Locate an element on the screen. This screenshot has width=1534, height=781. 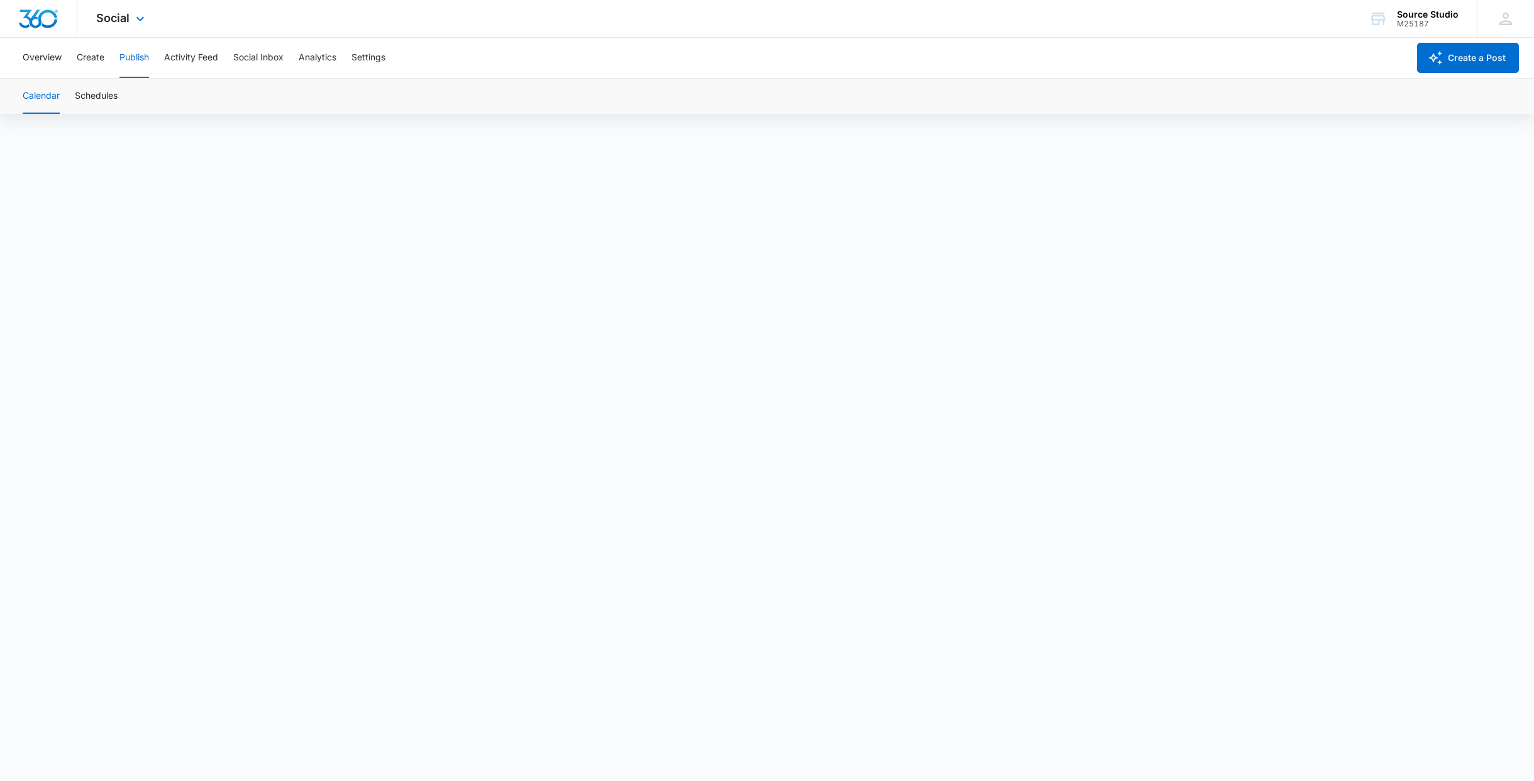
button: Analytics is located at coordinates (317, 58).